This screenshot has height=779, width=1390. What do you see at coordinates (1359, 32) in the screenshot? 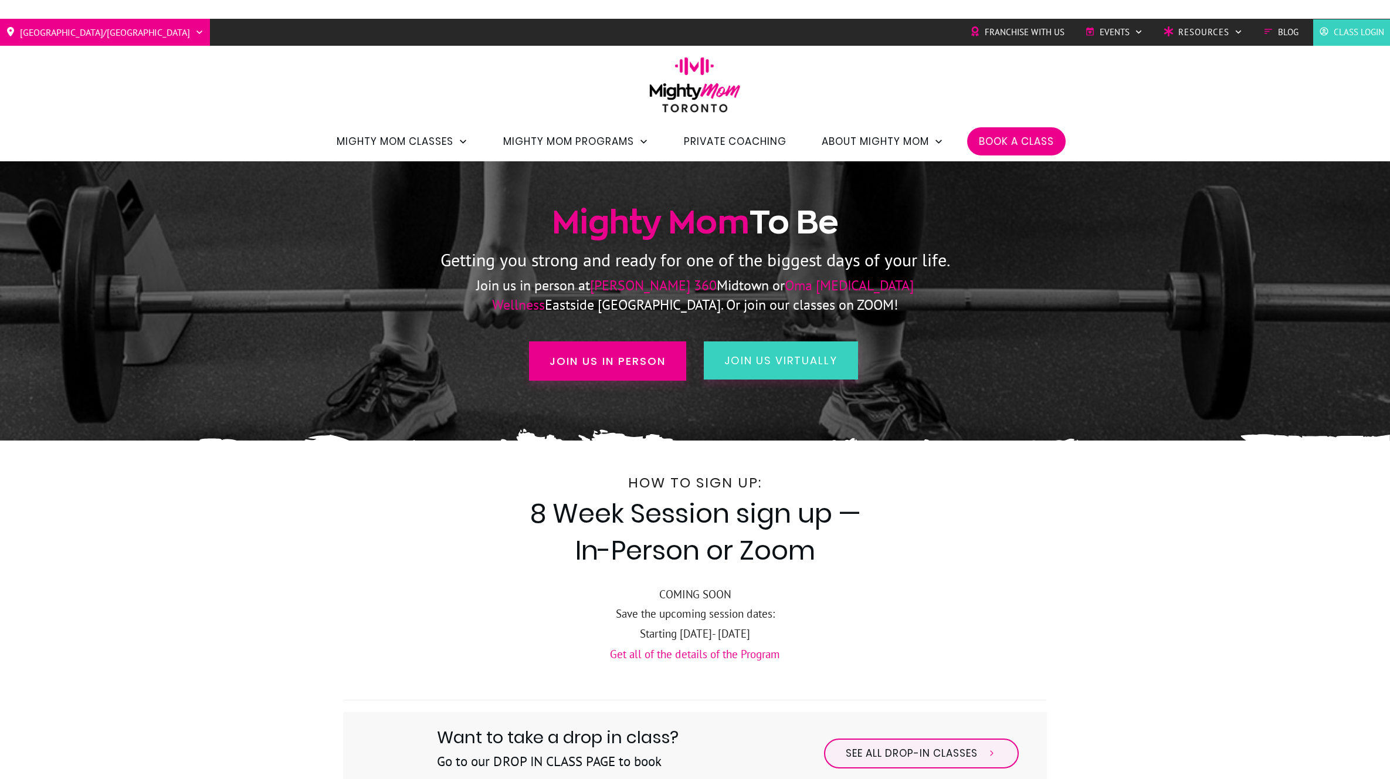
I see `span: Class Login` at bounding box center [1359, 32].